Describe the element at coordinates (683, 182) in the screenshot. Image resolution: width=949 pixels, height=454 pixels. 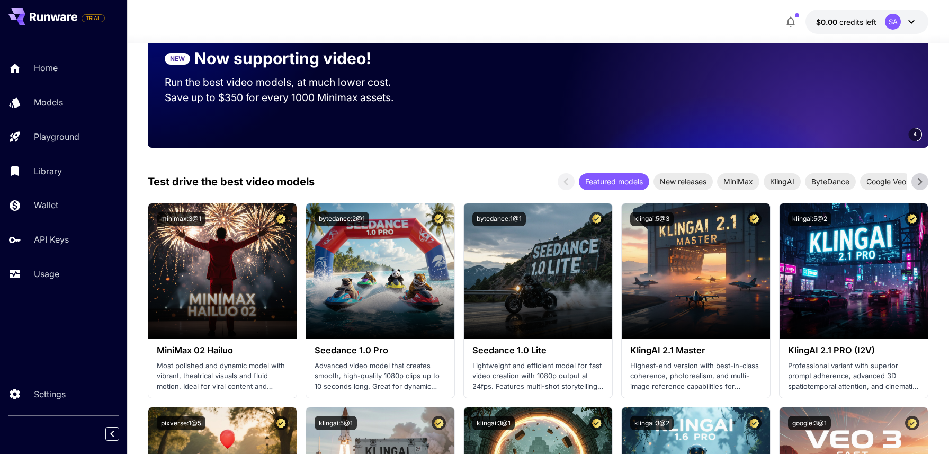
I see `div: New releases` at that location.